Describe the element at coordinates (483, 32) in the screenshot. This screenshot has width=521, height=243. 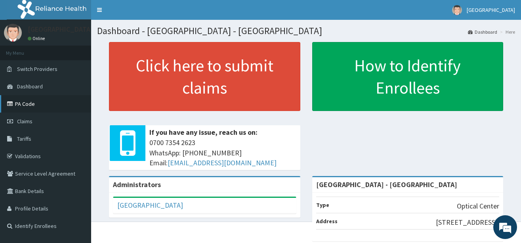
I see `a: Dashboard` at that location.